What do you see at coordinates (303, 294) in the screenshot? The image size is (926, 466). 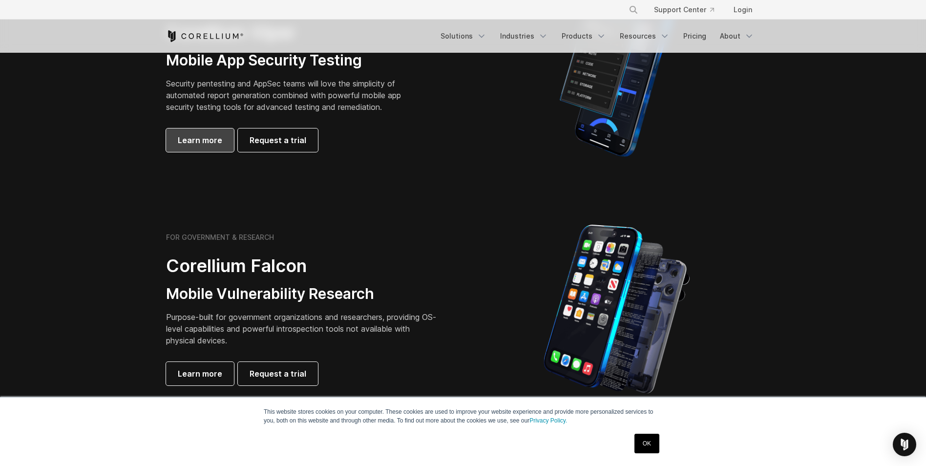 I see `h3: Mobile Vulnerability Research` at bounding box center [303, 294].